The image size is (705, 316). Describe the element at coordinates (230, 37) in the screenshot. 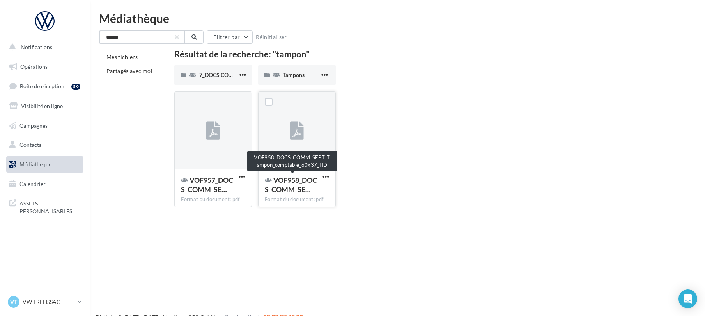

I see `button: Filtrer par` at that location.